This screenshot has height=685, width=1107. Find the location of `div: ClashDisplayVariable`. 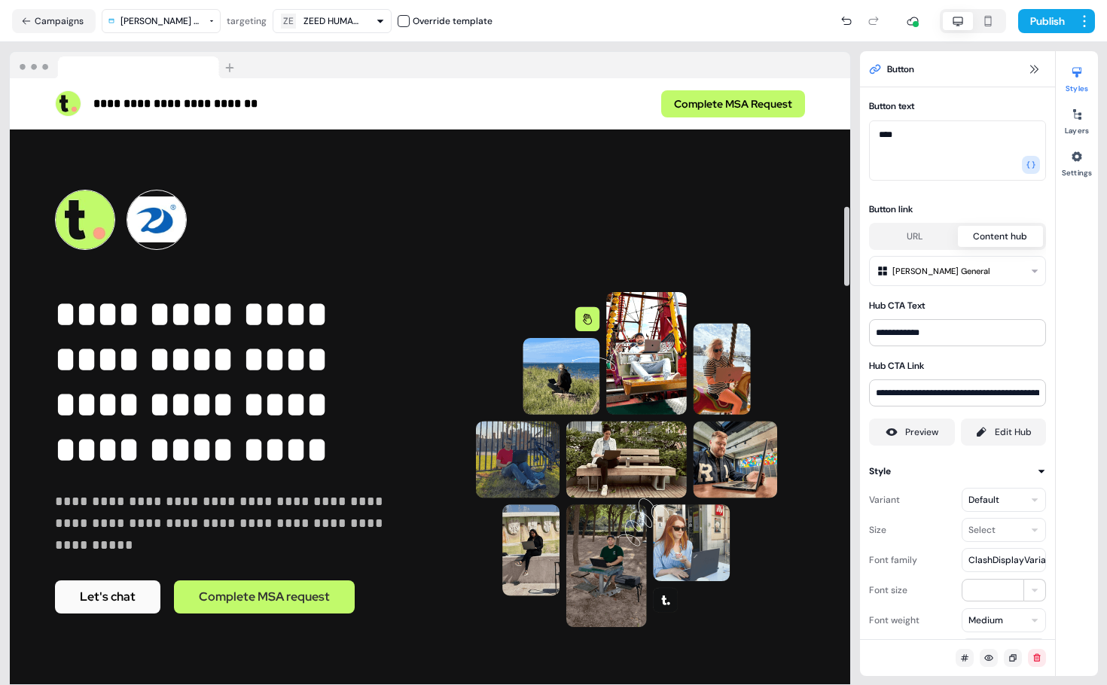

div: ClashDisplayVariable is located at coordinates (1013, 560).